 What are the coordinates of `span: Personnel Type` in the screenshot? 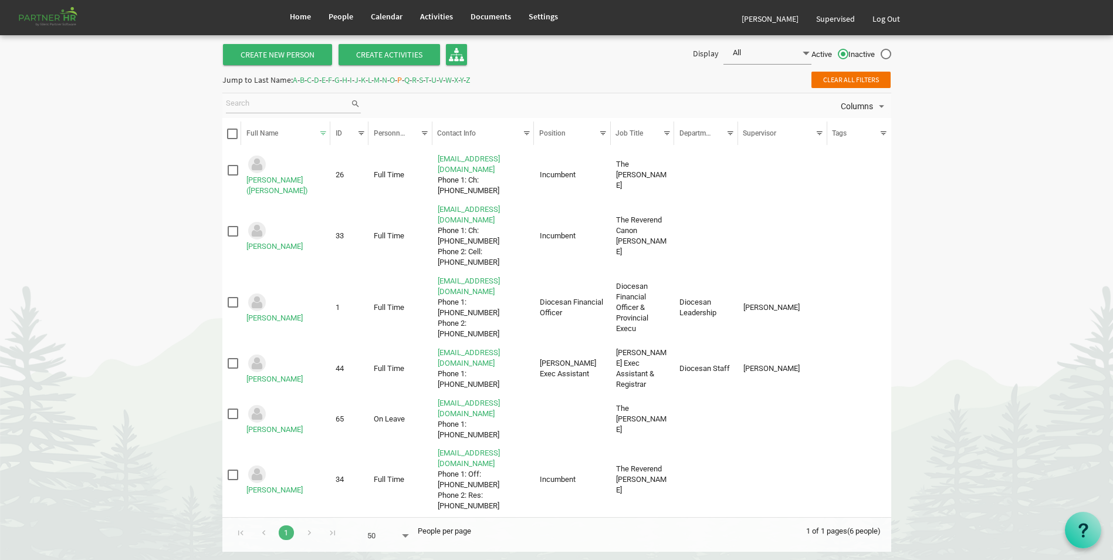 It's located at (398, 133).